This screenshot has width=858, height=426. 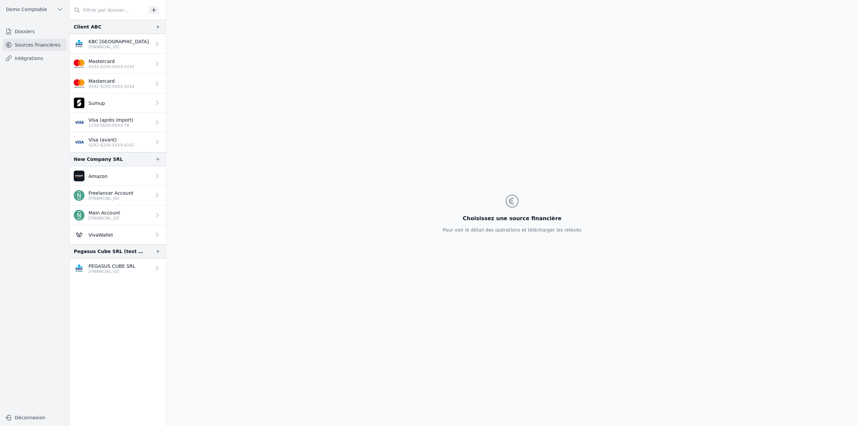 I want to click on input: Filtrer par dossier..., so click(x=108, y=10).